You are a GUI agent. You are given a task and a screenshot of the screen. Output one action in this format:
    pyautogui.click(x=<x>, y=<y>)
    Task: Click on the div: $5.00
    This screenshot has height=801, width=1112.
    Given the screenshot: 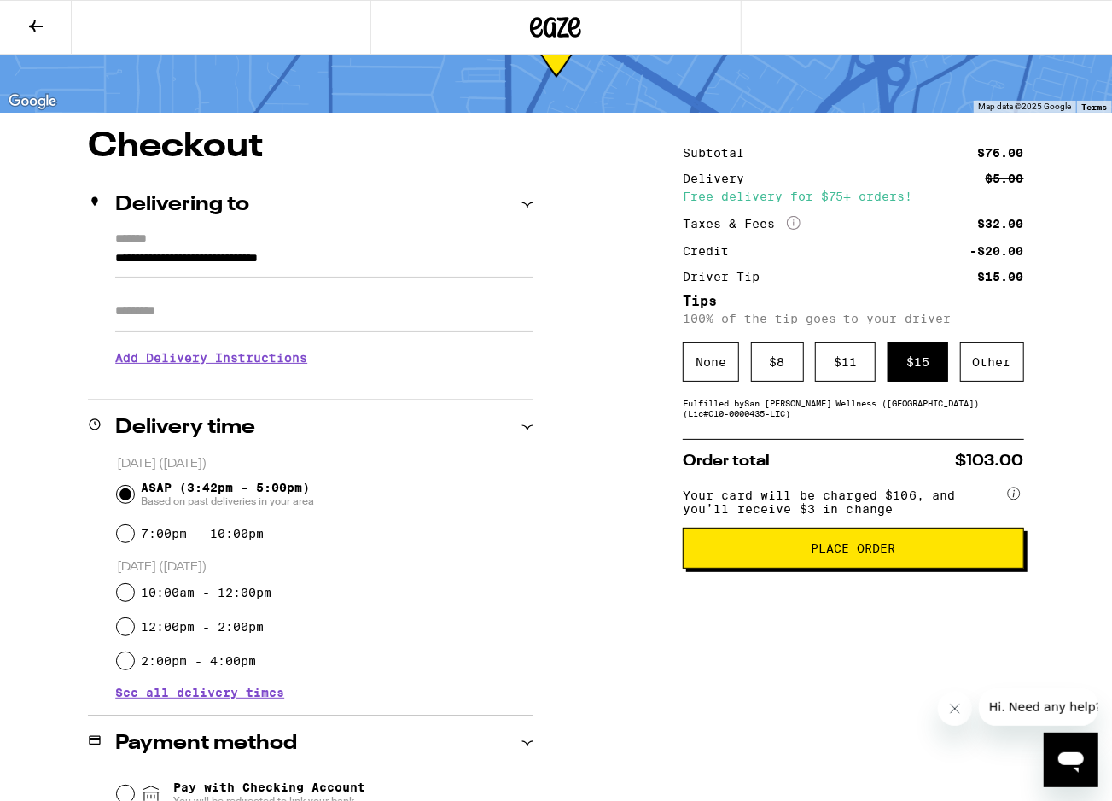 What is the action you would take?
    pyautogui.click(x=1005, y=178)
    